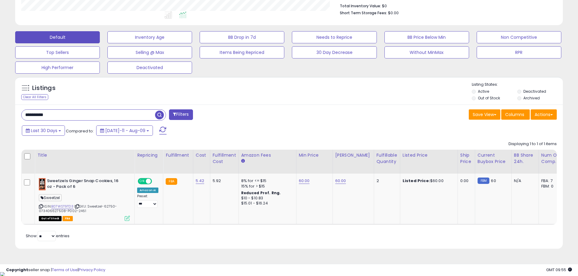 Image resolution: width=578 pixels, height=276 pixels. Describe the element at coordinates (483, 181) in the screenshot. I see `small: FBM` at that location.